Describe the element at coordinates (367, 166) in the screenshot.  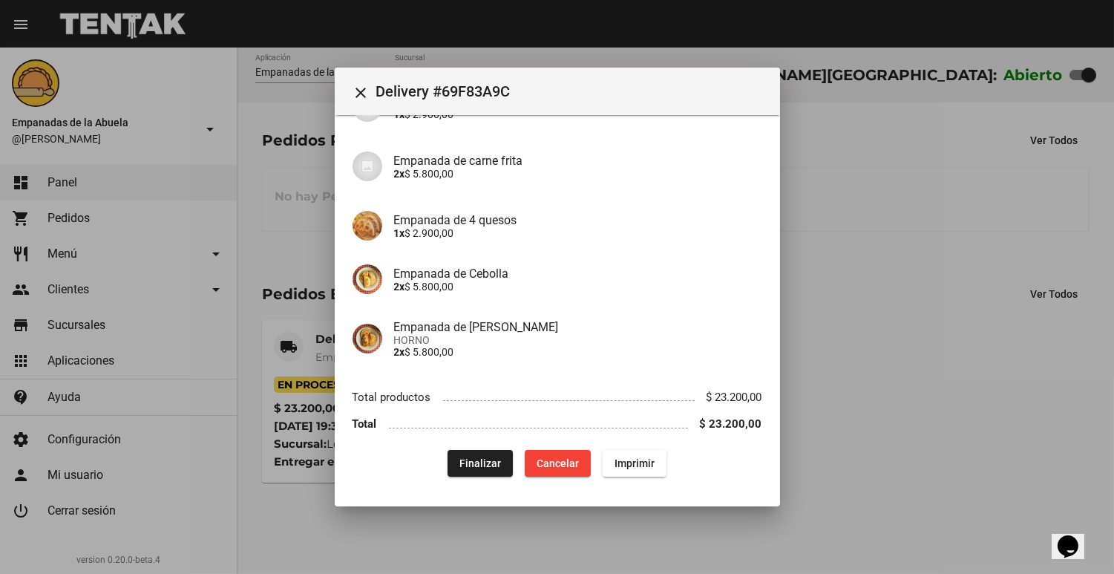
I see `img: 07c47add-75b0-4ce5-9aba-194f44787723.jpg` at that location.